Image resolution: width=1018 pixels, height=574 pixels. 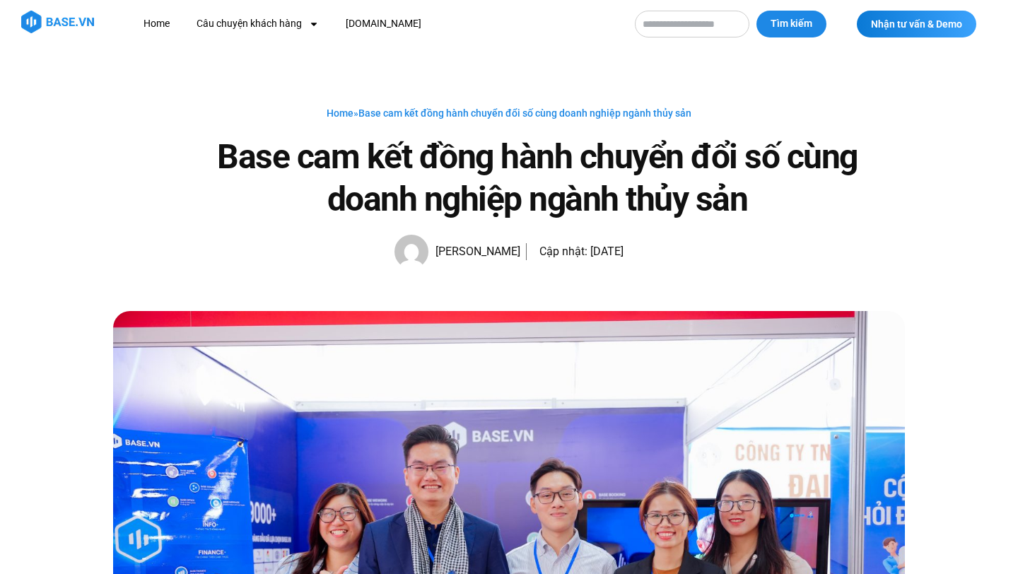 What do you see at coordinates (411, 252) in the screenshot?
I see `img: Picture of Hạnh Hoàng` at bounding box center [411, 252].